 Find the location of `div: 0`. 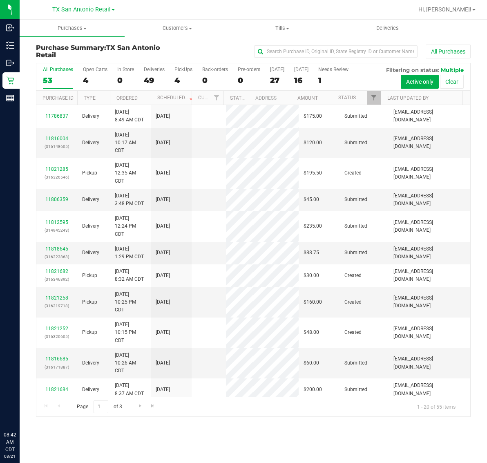

div: 0 is located at coordinates (215, 80).